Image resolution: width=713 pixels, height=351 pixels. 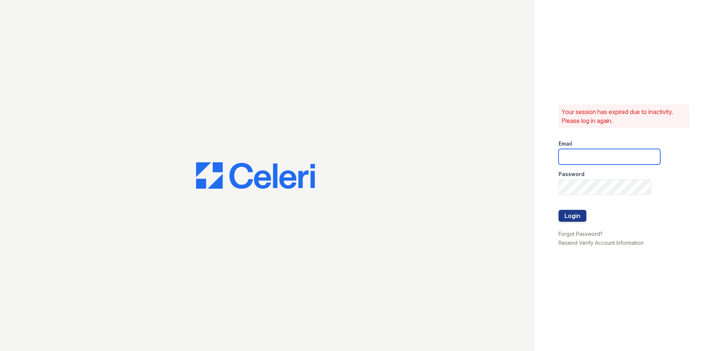 What do you see at coordinates (581, 234) in the screenshot?
I see `a: Forgot Password?` at bounding box center [581, 234].